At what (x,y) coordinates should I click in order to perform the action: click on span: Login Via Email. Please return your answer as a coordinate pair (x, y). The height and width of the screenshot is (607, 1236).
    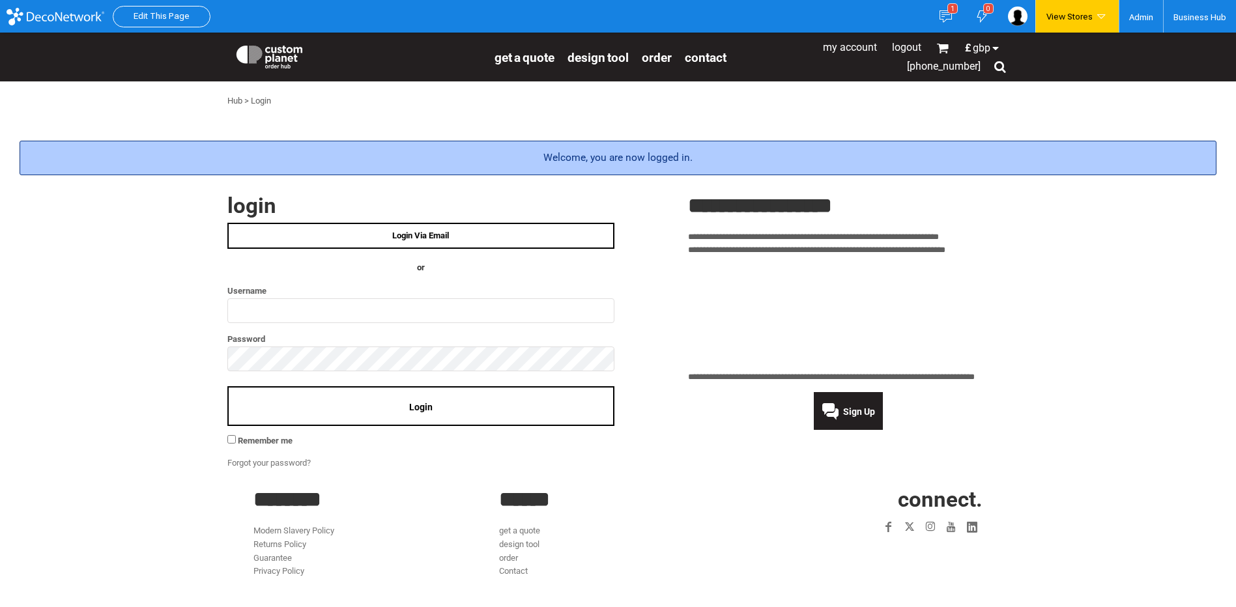
    Looking at the image, I should click on (420, 235).